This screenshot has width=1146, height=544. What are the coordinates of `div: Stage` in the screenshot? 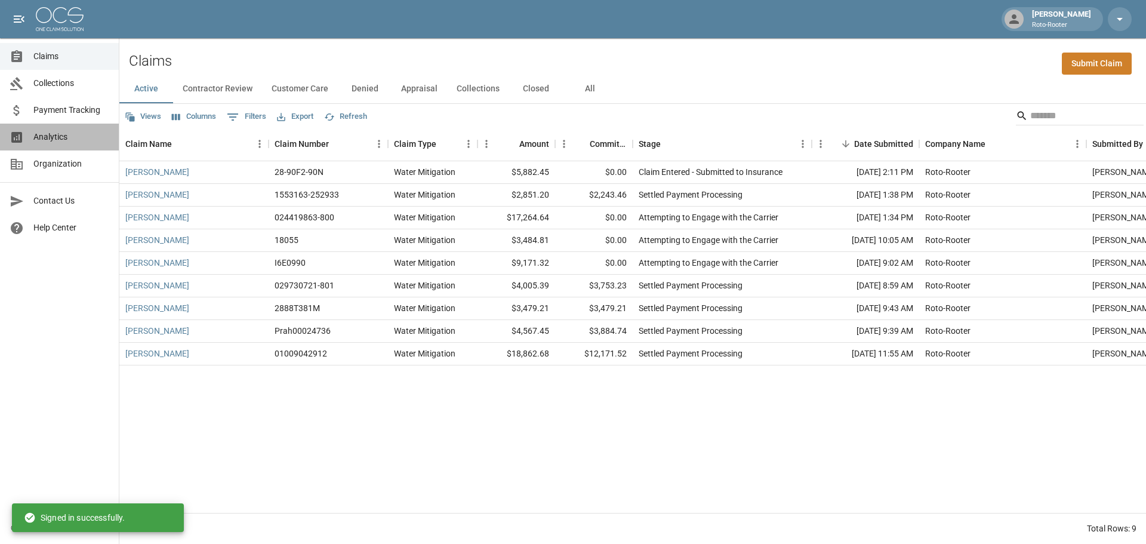 It's located at (649, 144).